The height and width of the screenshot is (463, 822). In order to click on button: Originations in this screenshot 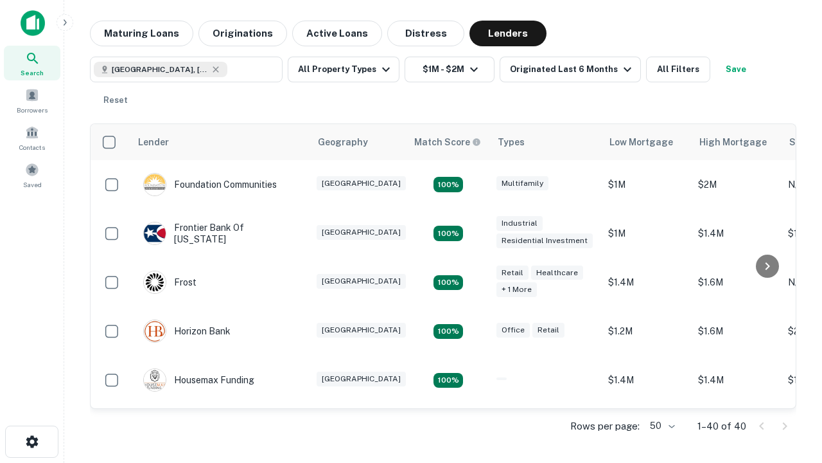, I will do `click(243, 33)`.